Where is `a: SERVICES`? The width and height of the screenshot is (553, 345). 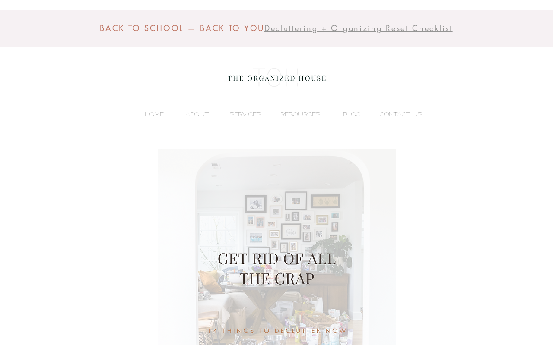
a: SERVICES is located at coordinates (239, 114).